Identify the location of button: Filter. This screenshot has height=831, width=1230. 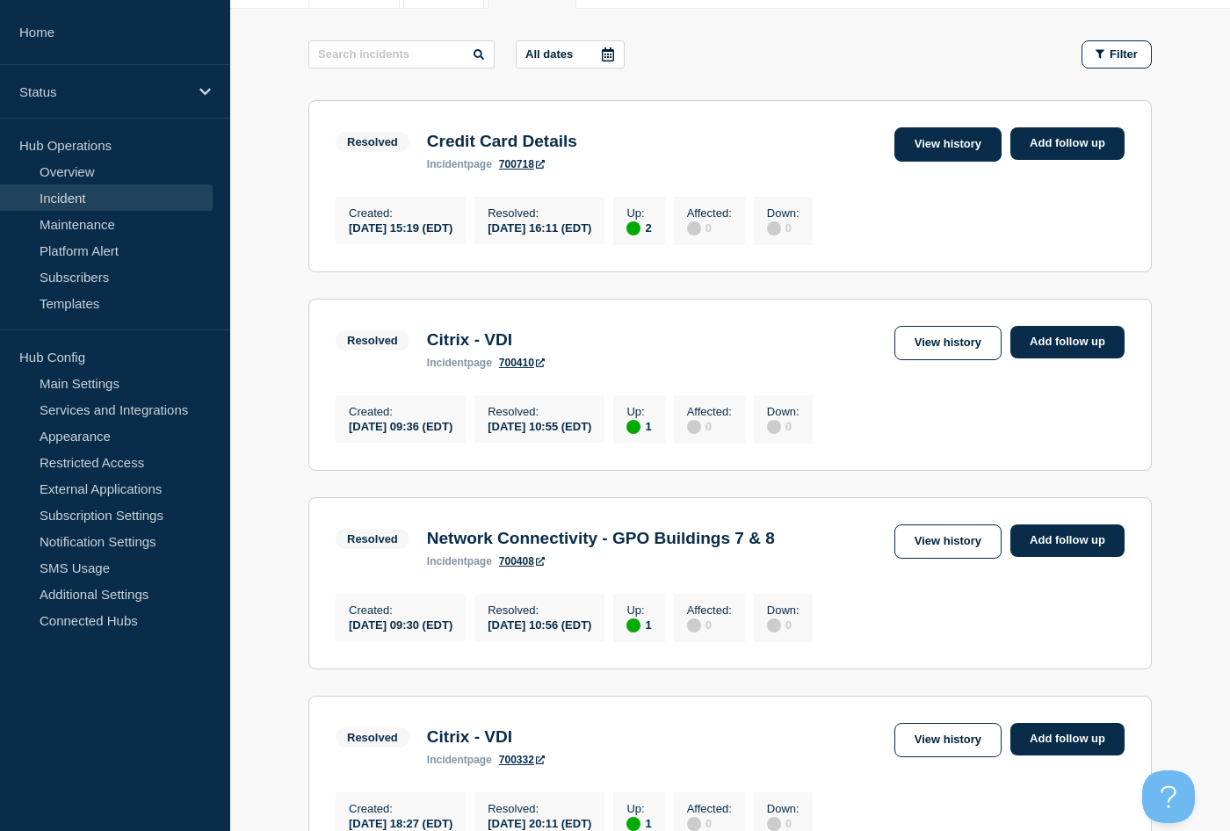
(1117, 54).